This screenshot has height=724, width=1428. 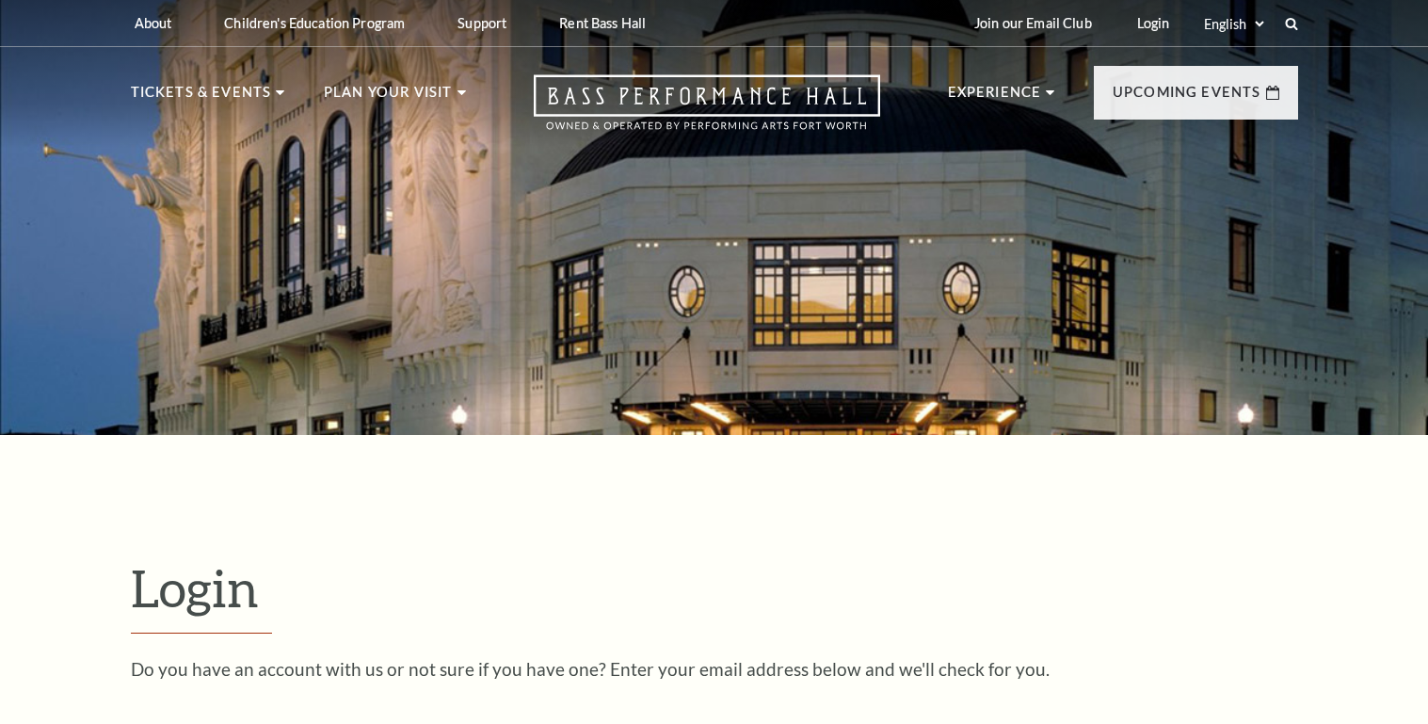 What do you see at coordinates (201, 98) in the screenshot?
I see `p: Tickets & Events` at bounding box center [201, 98].